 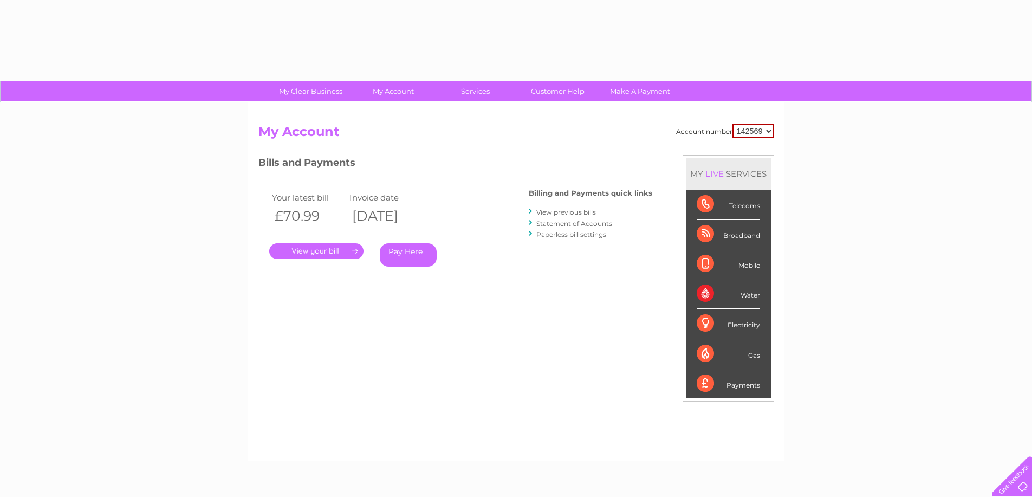 I want to click on a: View previous bills, so click(x=566, y=212).